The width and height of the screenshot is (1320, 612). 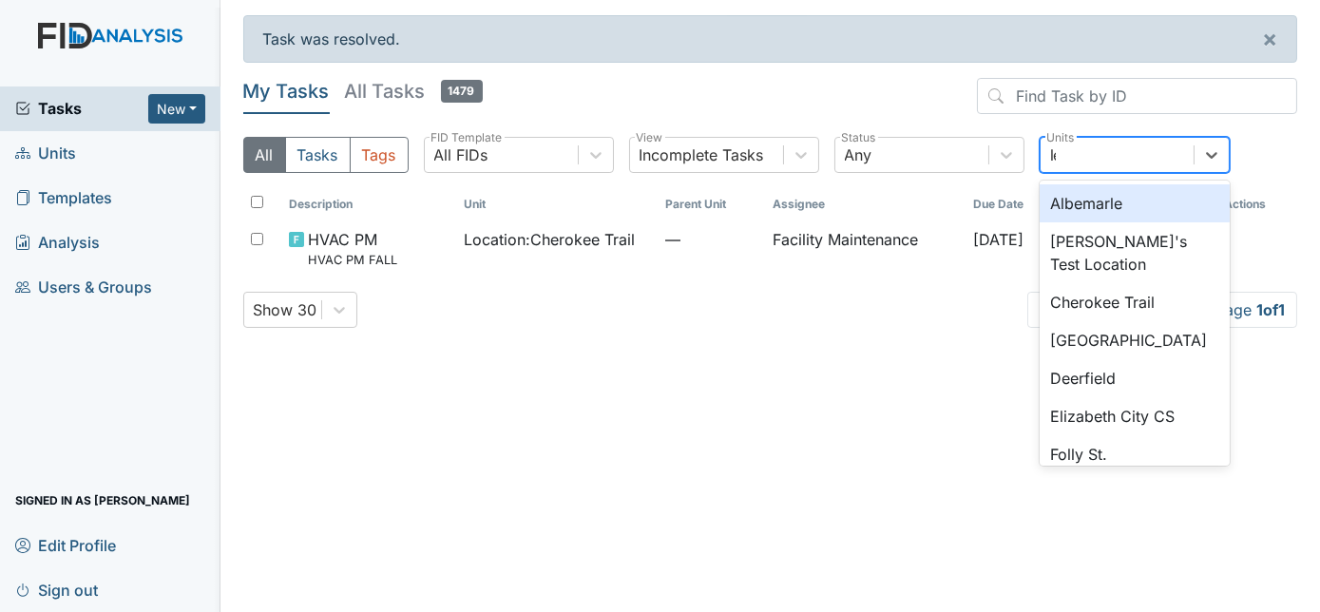 I want to click on span: Location : Cherokee Trail, so click(x=549, y=239).